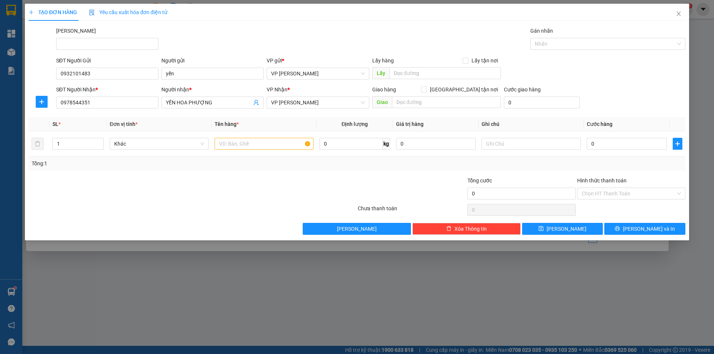  What do you see at coordinates (264, 144) in the screenshot?
I see `input: VD: Bàn, Ghế` at bounding box center [264, 144].